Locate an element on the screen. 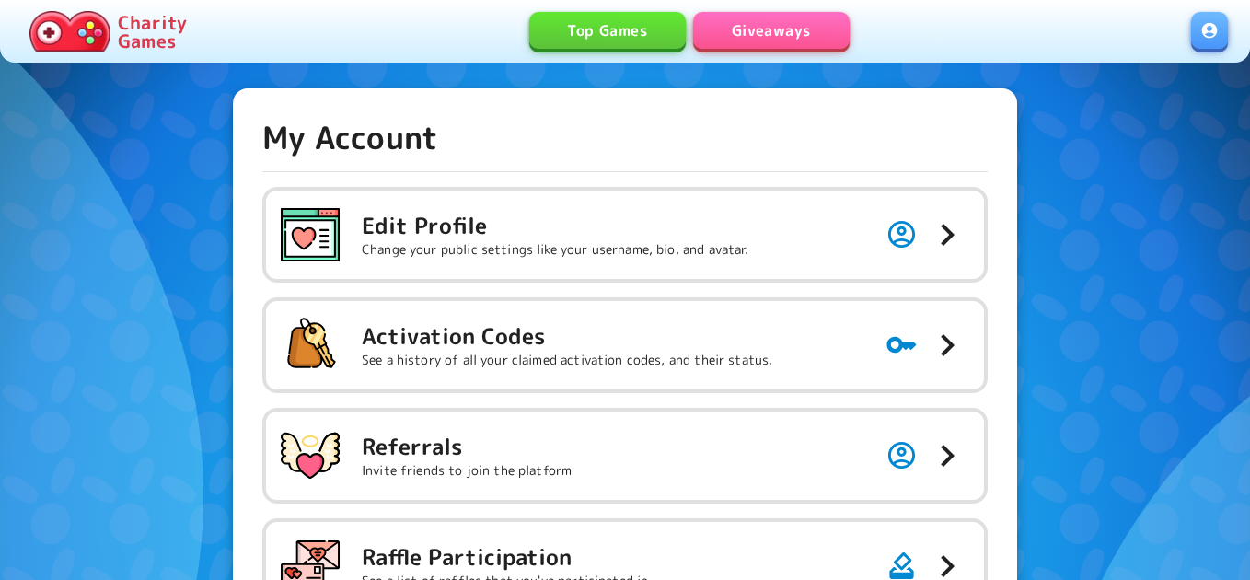  img: Charity.Games is located at coordinates (70, 31).